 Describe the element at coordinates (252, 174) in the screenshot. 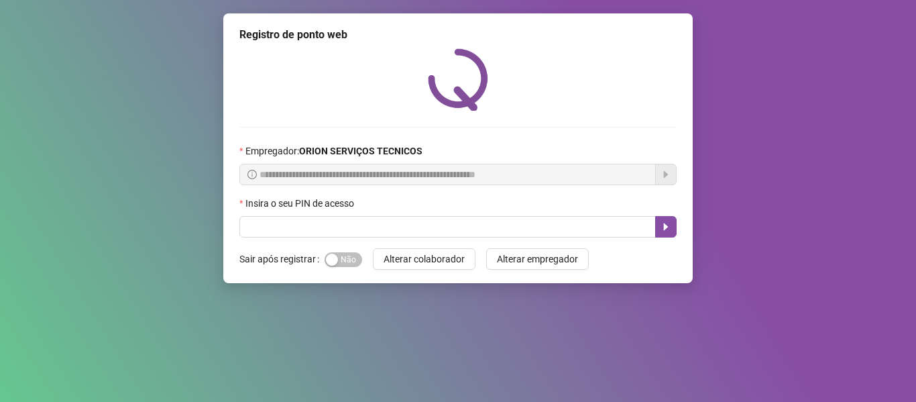

I see `span: info-circle` at that location.